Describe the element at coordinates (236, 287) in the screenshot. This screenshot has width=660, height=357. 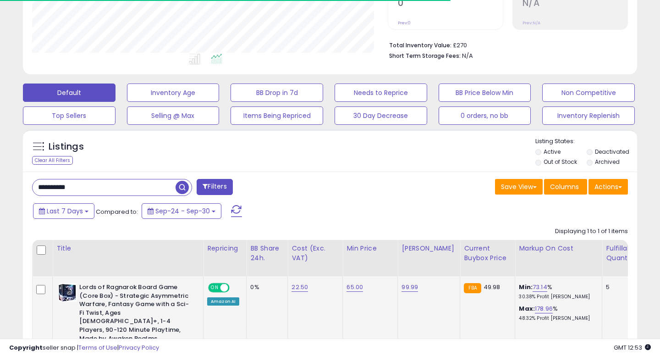
I see `span: OFF` at that location.